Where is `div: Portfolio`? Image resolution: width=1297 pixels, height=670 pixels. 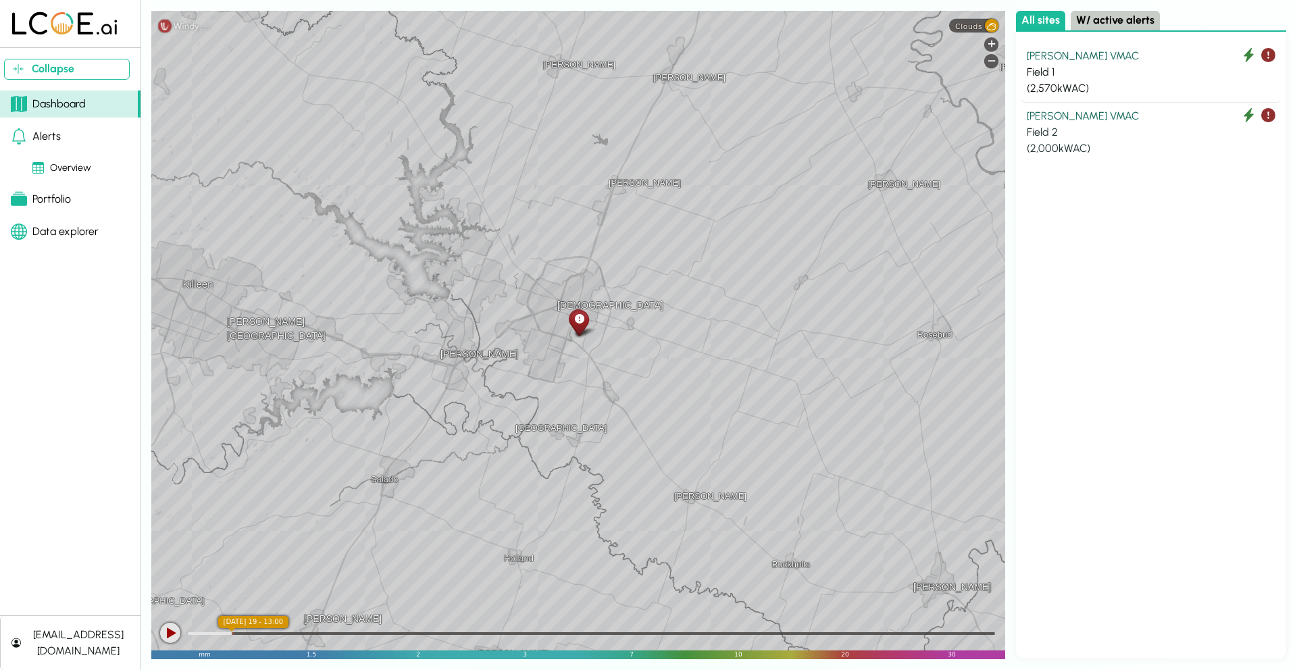
div: Portfolio is located at coordinates (41, 199).